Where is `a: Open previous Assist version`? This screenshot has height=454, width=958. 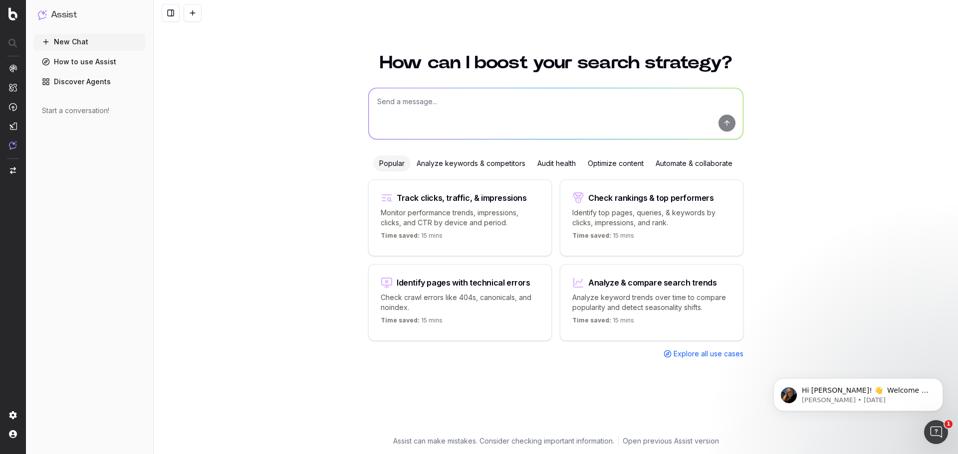 a: Open previous Assist version is located at coordinates (670, 441).